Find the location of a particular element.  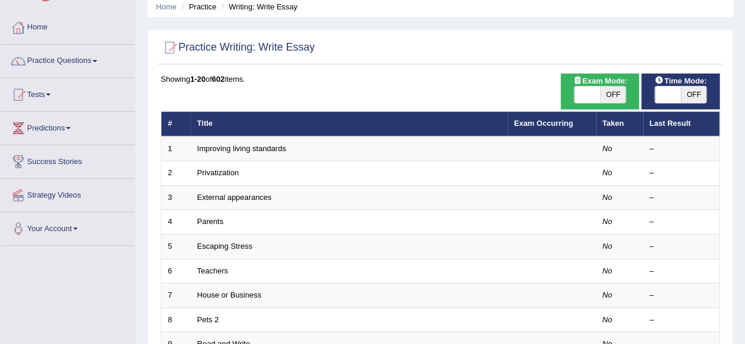

div: Showing of items. is located at coordinates (440, 79).